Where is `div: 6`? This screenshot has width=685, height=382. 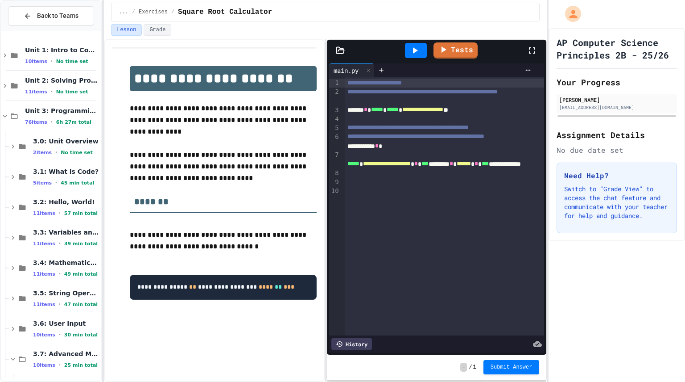 div: 6 is located at coordinates (335, 141).